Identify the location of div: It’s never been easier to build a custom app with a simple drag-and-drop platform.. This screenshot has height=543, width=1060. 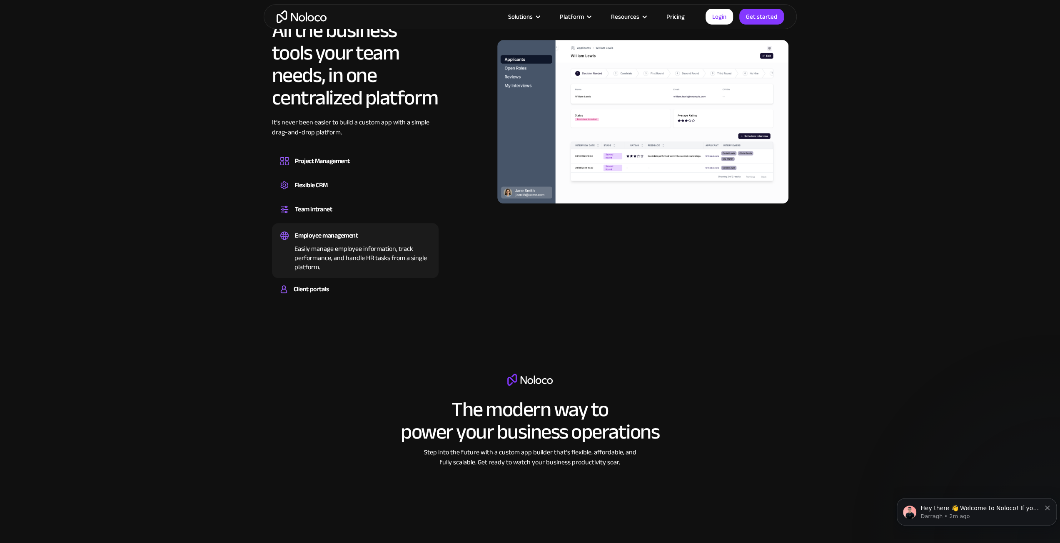
(355, 134).